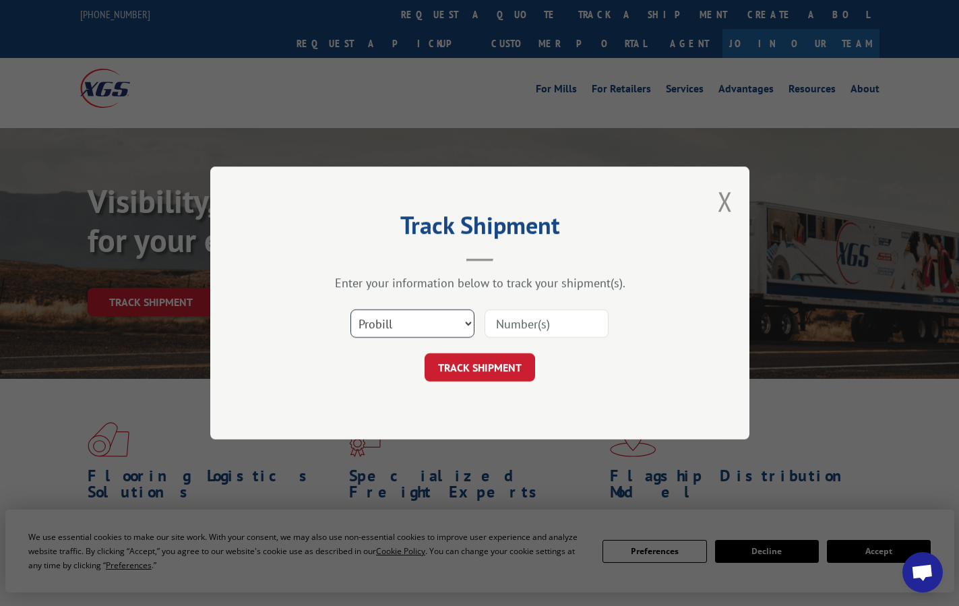 The height and width of the screenshot is (606, 959). I want to click on button: Close modal, so click(725, 201).